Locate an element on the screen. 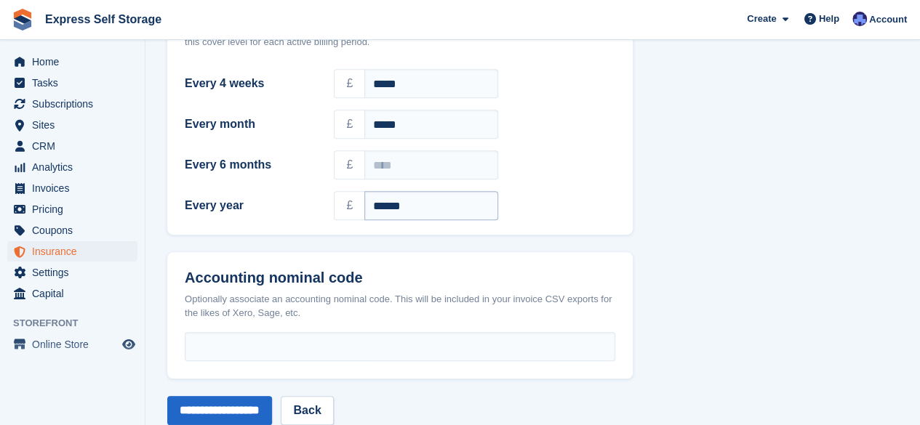 The width and height of the screenshot is (920, 425). span: Pricing is located at coordinates (76, 209).